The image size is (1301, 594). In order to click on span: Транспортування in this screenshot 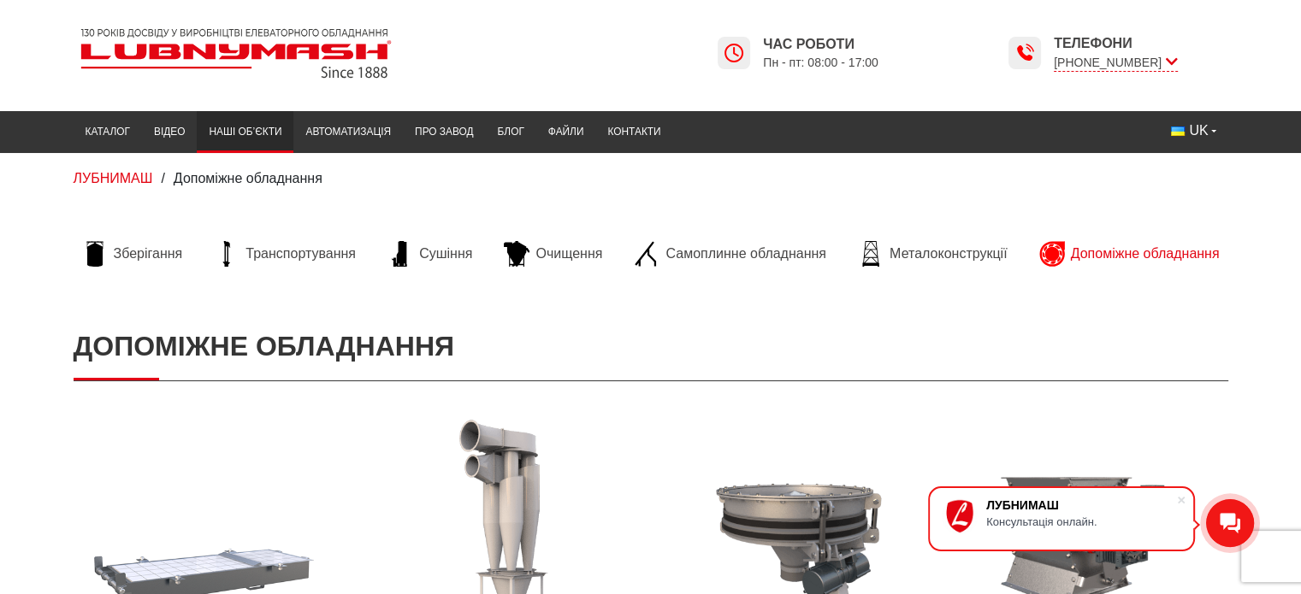, I will do `click(300, 254)`.